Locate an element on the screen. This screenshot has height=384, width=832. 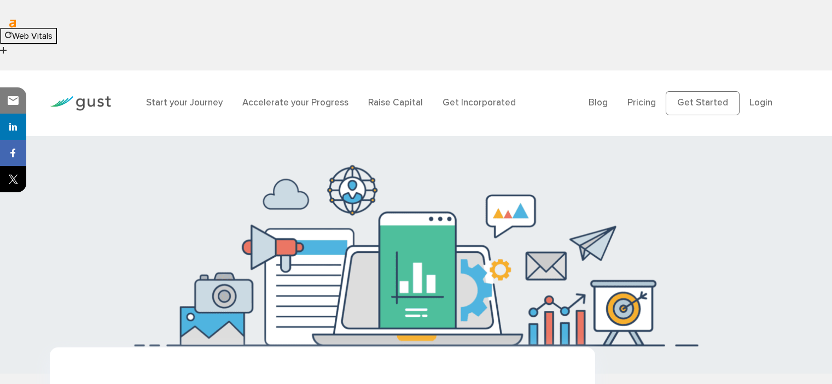
a: Start your Journey is located at coordinates (184, 103).